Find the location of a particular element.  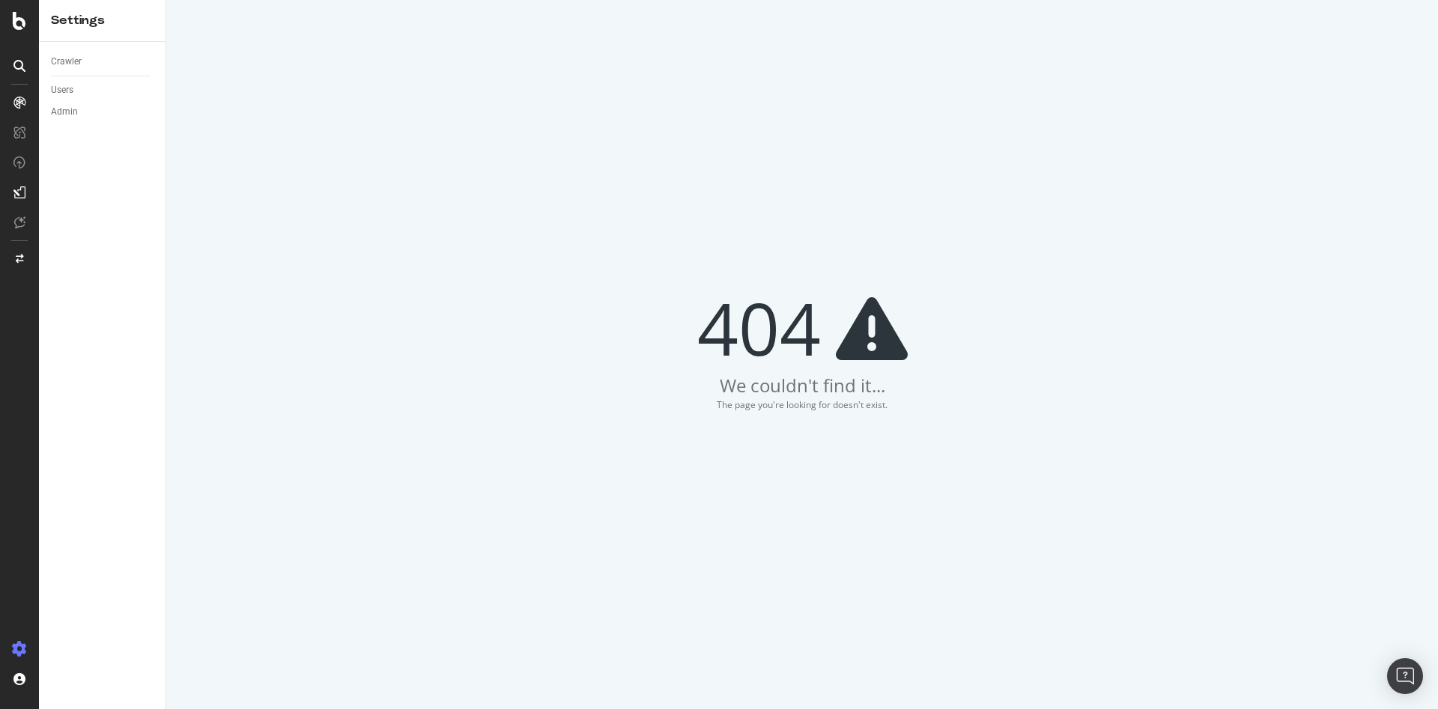

div: Open Intercom Messenger is located at coordinates (1405, 676).